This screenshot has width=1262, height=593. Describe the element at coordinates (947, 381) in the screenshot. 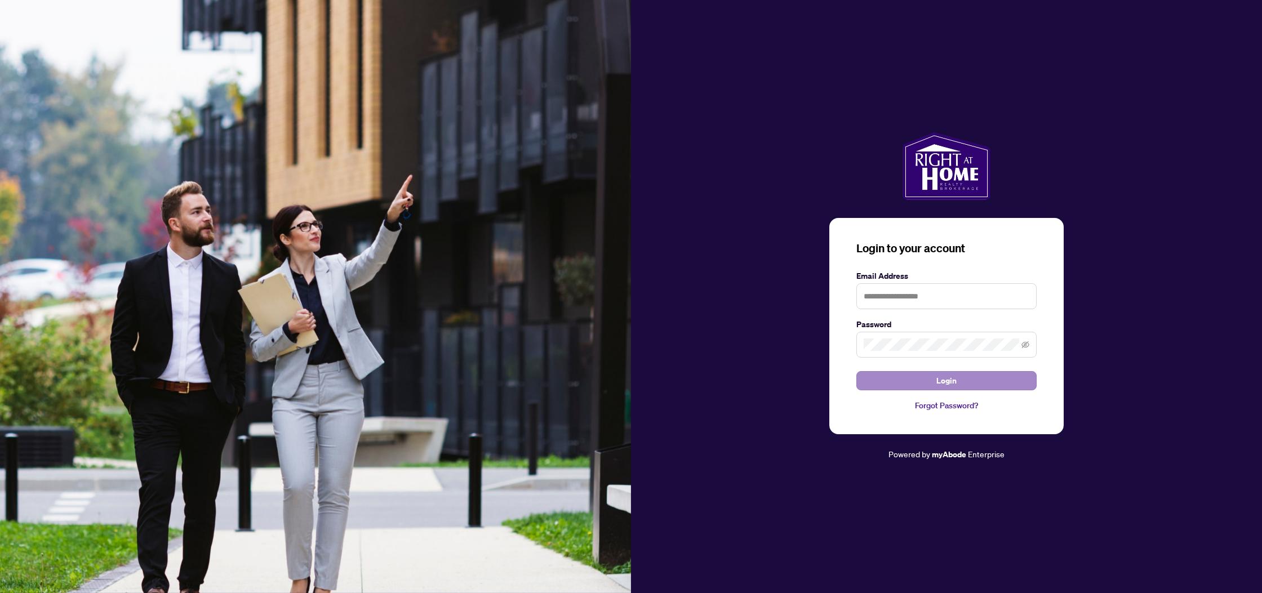

I see `button: Login` at that location.